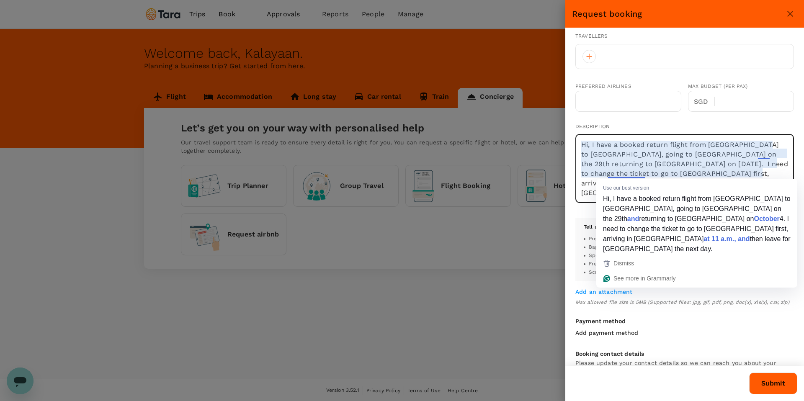  I want to click on span: Add an attachment, so click(604, 292).